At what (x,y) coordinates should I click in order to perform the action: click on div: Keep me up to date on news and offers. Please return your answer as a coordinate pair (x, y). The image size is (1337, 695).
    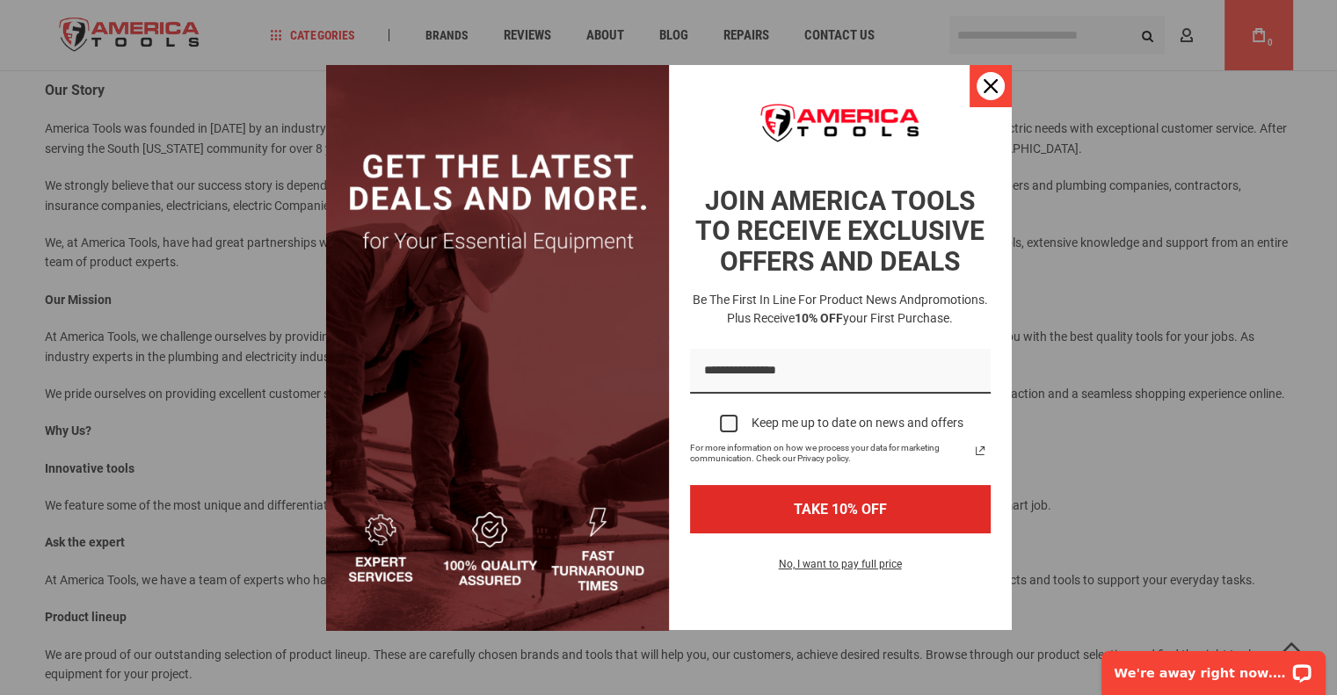
    Looking at the image, I should click on (857, 423).